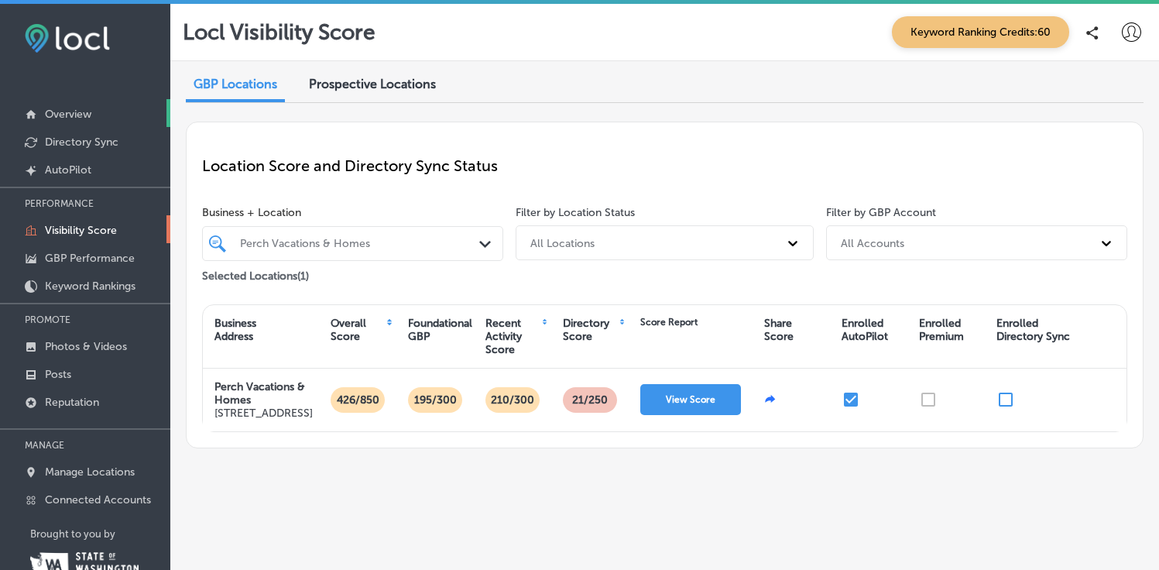 Image resolution: width=1159 pixels, height=570 pixels. I want to click on p: 21 /250, so click(590, 399).